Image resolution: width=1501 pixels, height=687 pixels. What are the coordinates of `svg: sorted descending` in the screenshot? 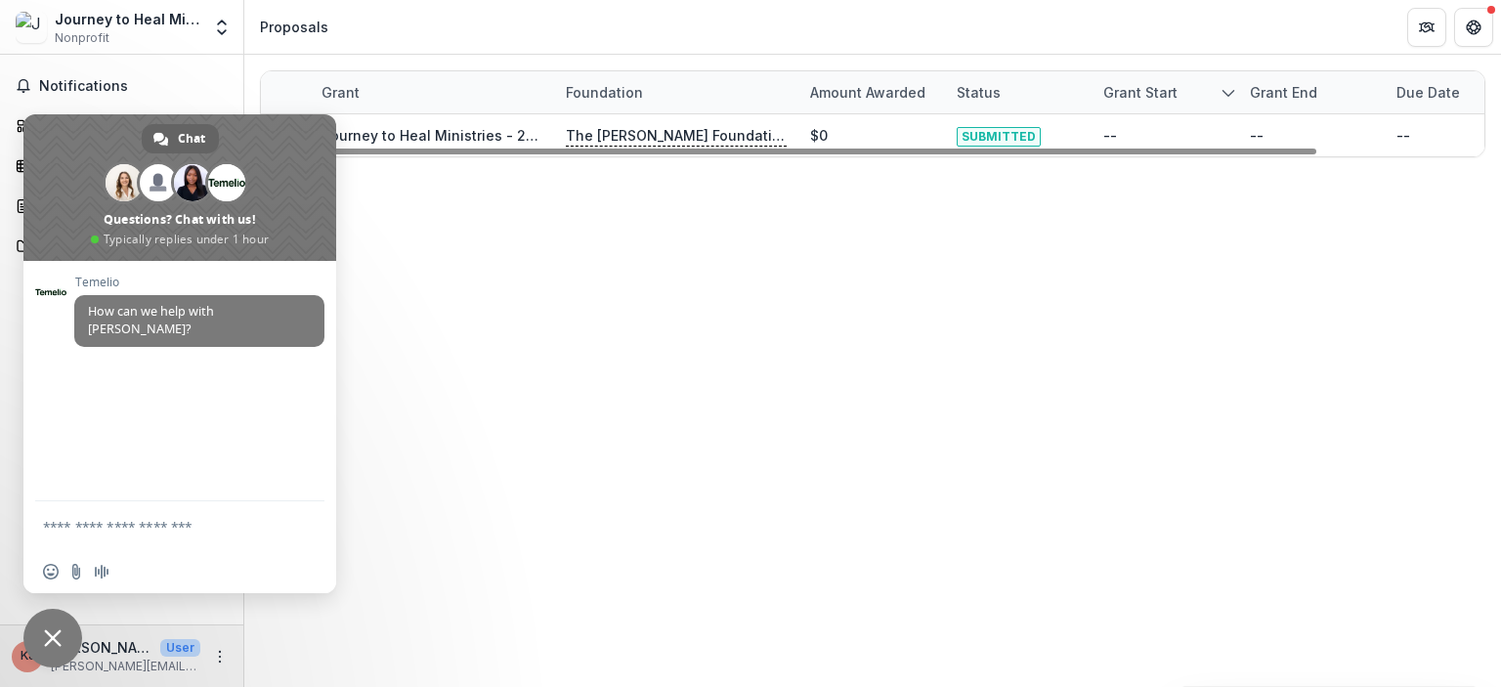 It's located at (1228, 93).